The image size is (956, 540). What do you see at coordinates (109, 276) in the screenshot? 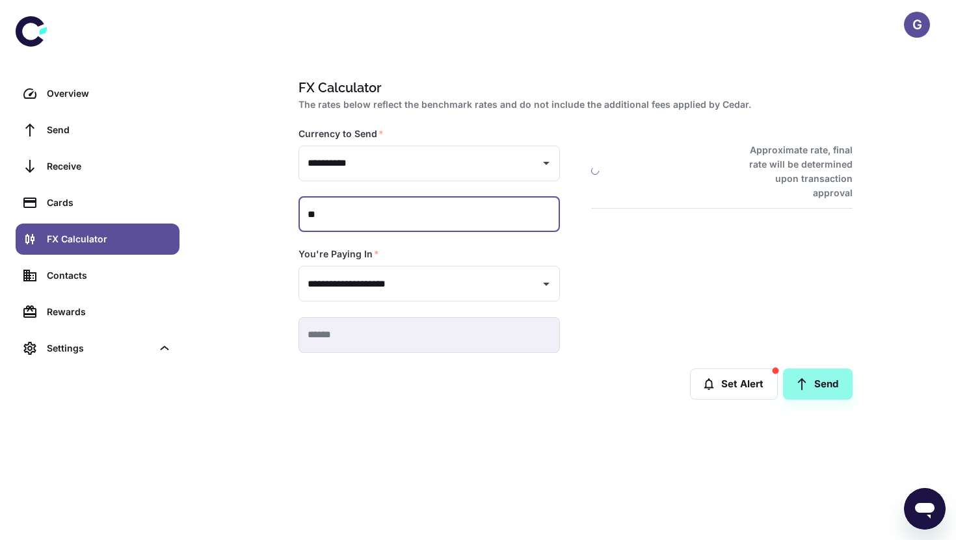
I see `div: Contacts` at bounding box center [109, 276].